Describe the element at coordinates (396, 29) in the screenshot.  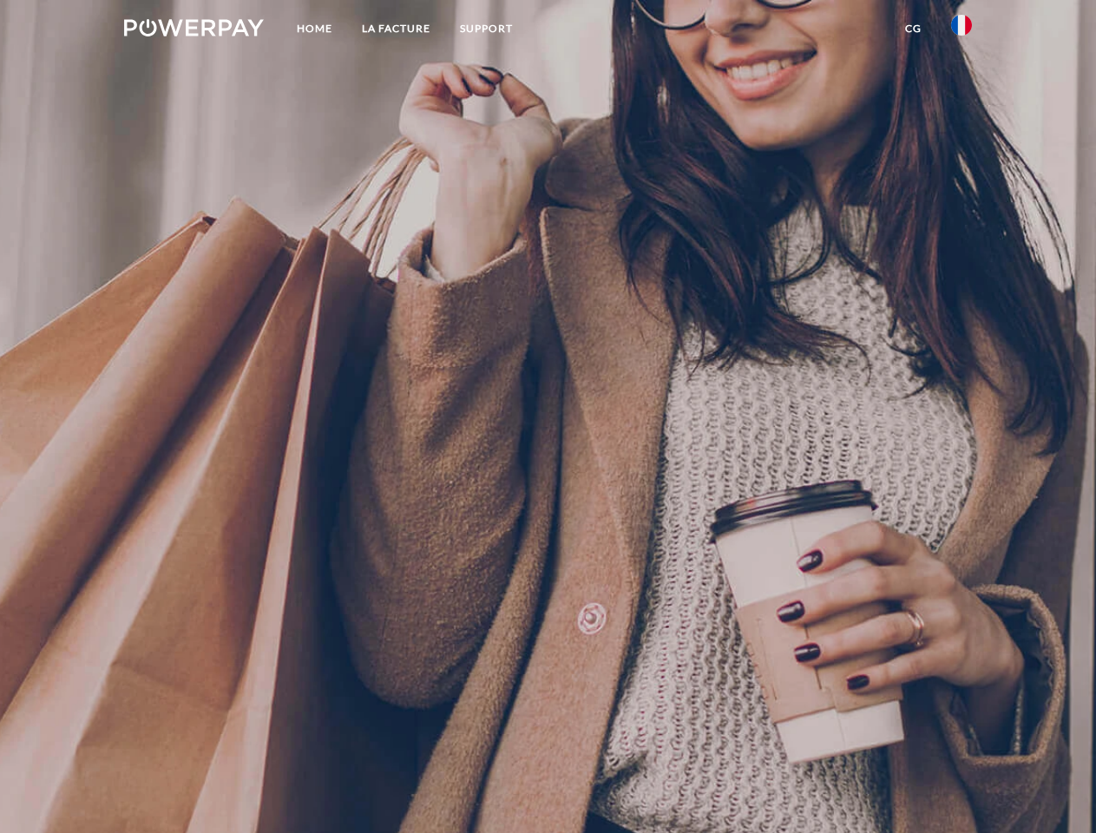
I see `a: LA FACTURE` at that location.